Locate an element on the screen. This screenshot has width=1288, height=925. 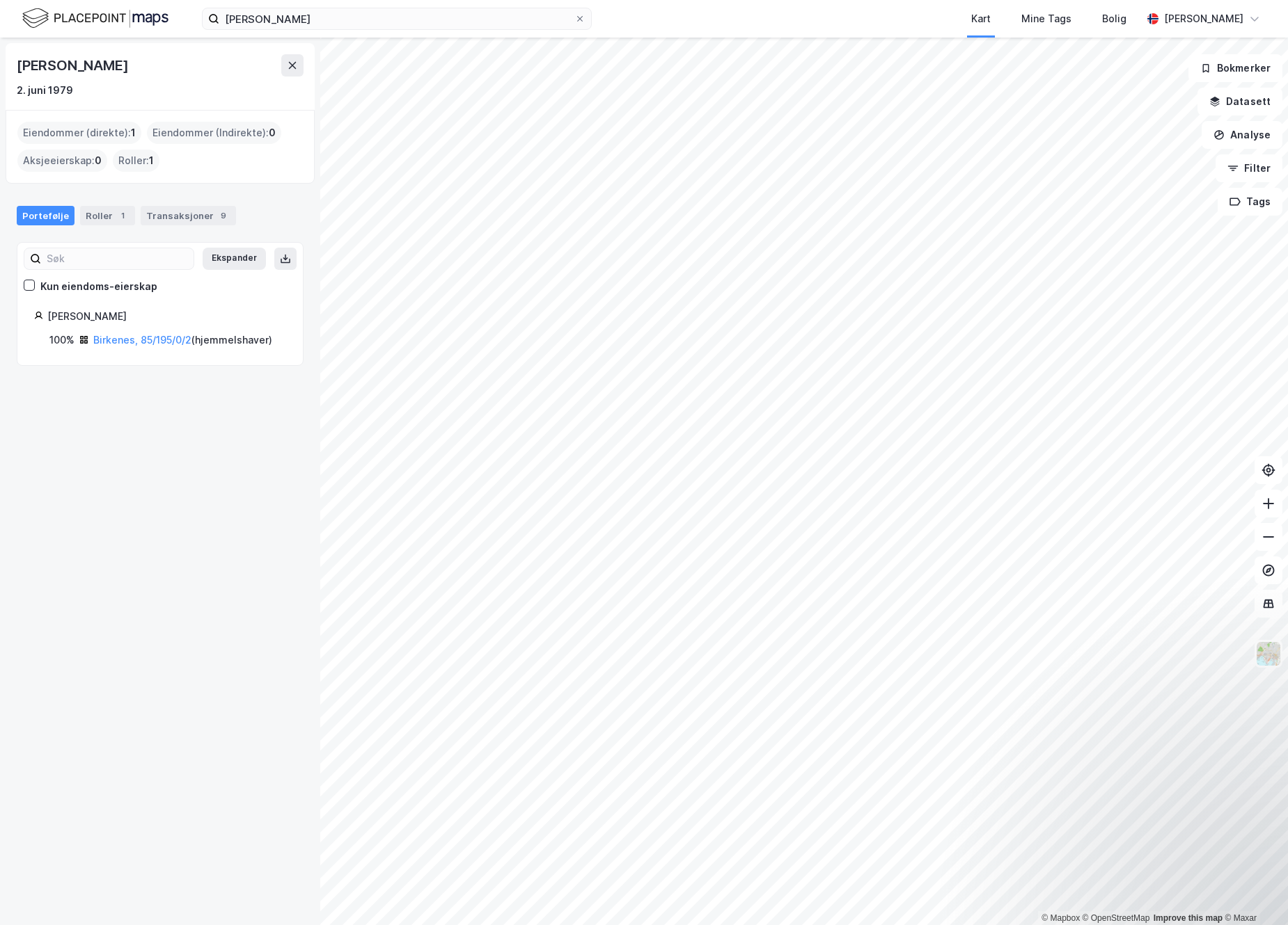
div: 1 is located at coordinates (122, 215).